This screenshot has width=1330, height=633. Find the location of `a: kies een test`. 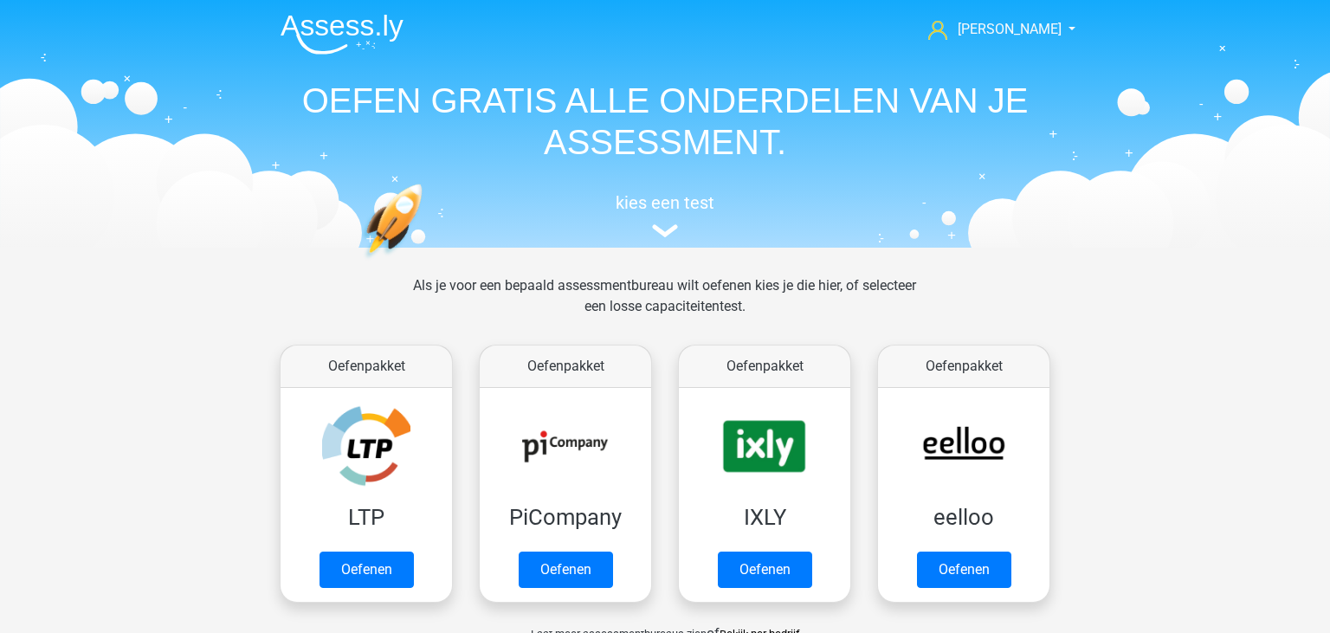

a: kies een test is located at coordinates (665, 215).